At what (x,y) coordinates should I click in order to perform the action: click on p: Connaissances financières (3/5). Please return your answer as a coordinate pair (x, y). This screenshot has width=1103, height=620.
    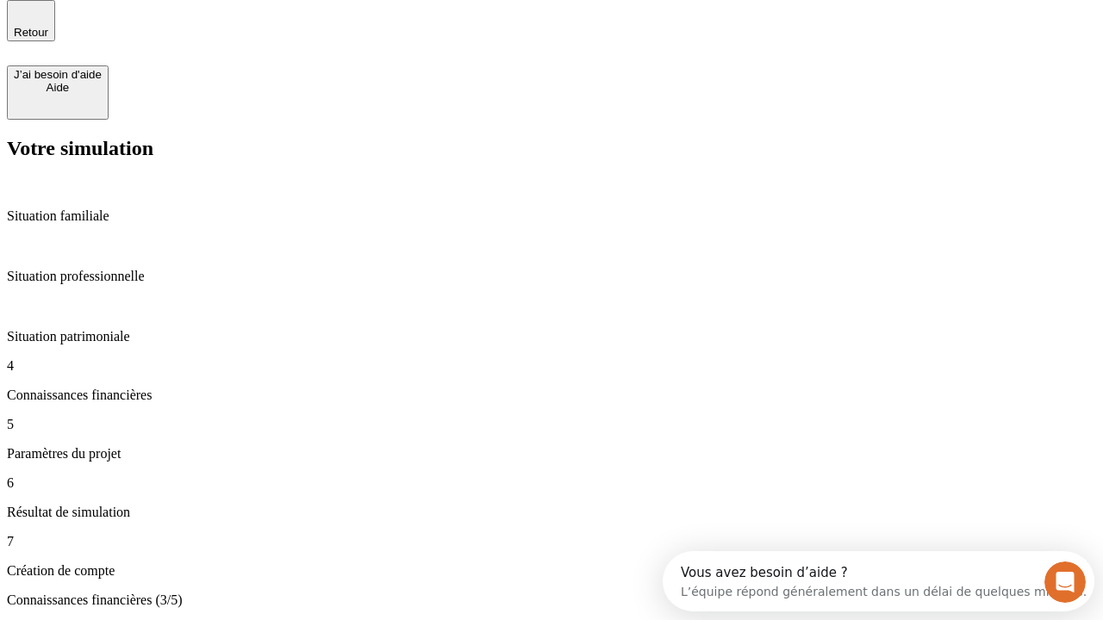
    Looking at the image, I should click on (551, 600).